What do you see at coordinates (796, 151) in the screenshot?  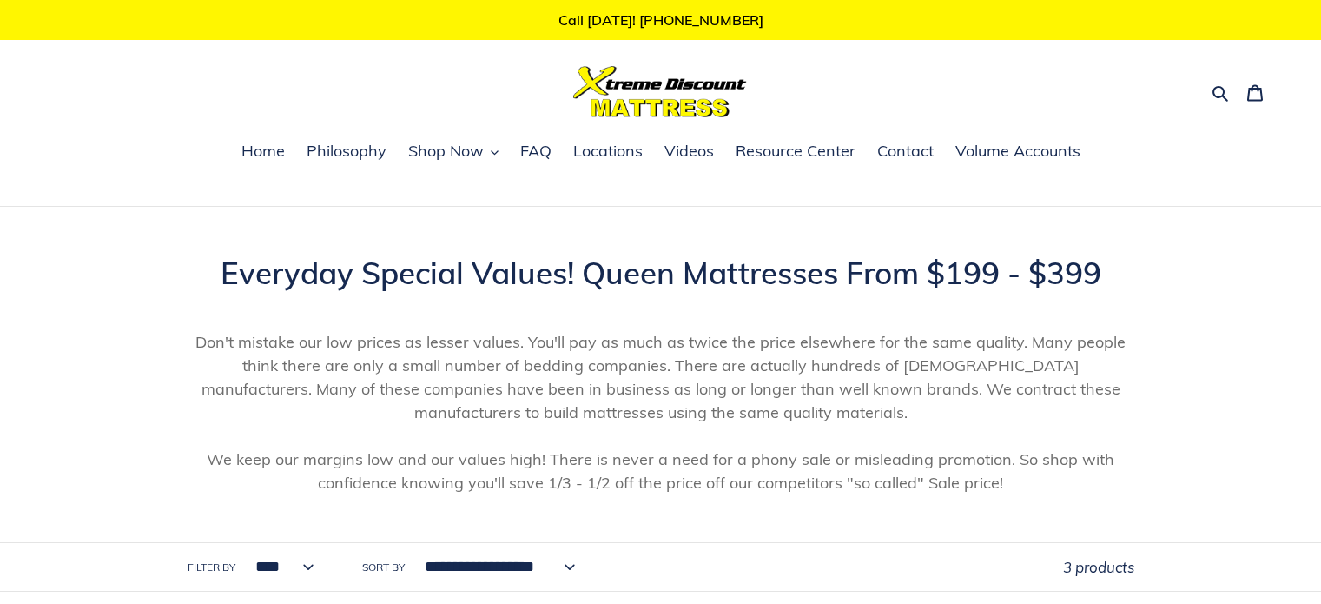 I see `span: Resource Center` at bounding box center [796, 151].